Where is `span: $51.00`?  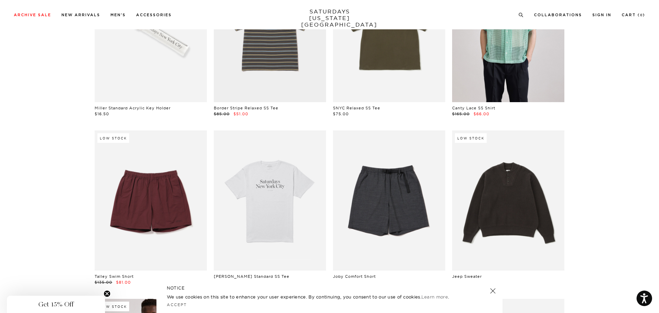 span: $51.00 is located at coordinates (241, 114).